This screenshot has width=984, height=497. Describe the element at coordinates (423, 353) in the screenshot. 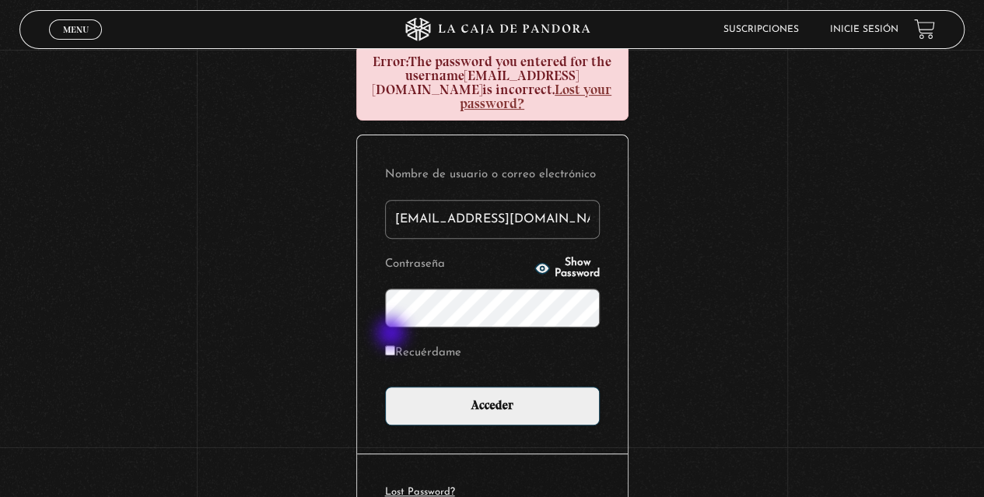

I see `label: Recuérdame` at that location.